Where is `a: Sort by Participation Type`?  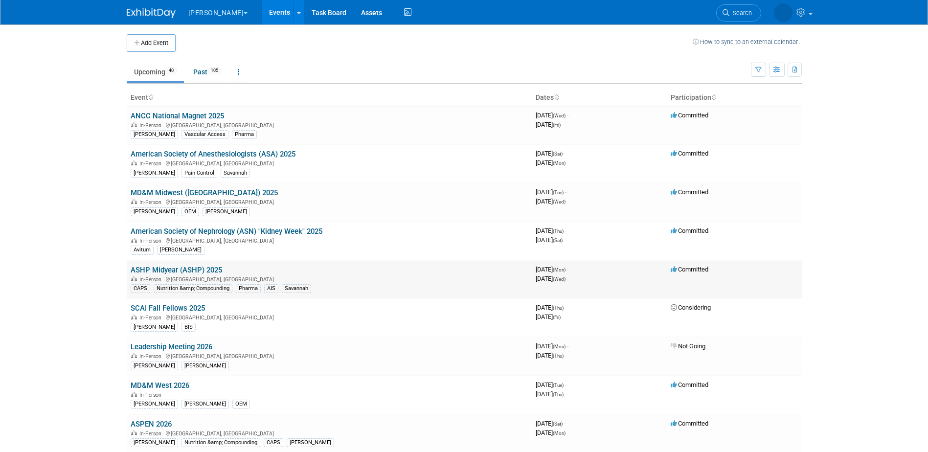
a: Sort by Participation Type is located at coordinates (714, 97).